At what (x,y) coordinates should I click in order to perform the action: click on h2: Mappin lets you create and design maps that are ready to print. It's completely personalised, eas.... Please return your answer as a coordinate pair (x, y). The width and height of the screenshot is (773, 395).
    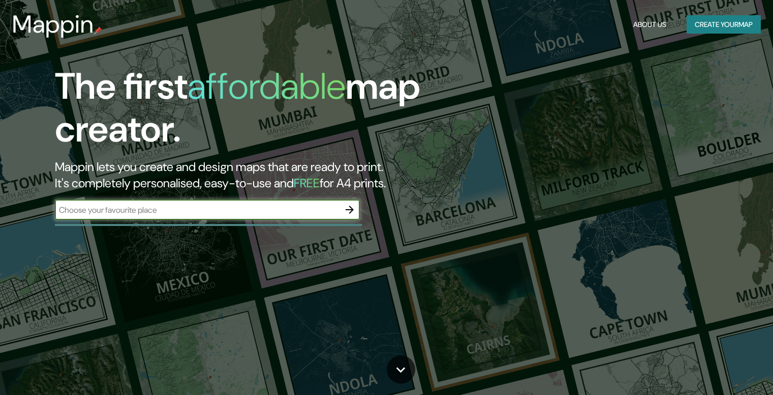
    Looking at the image, I should click on (248, 175).